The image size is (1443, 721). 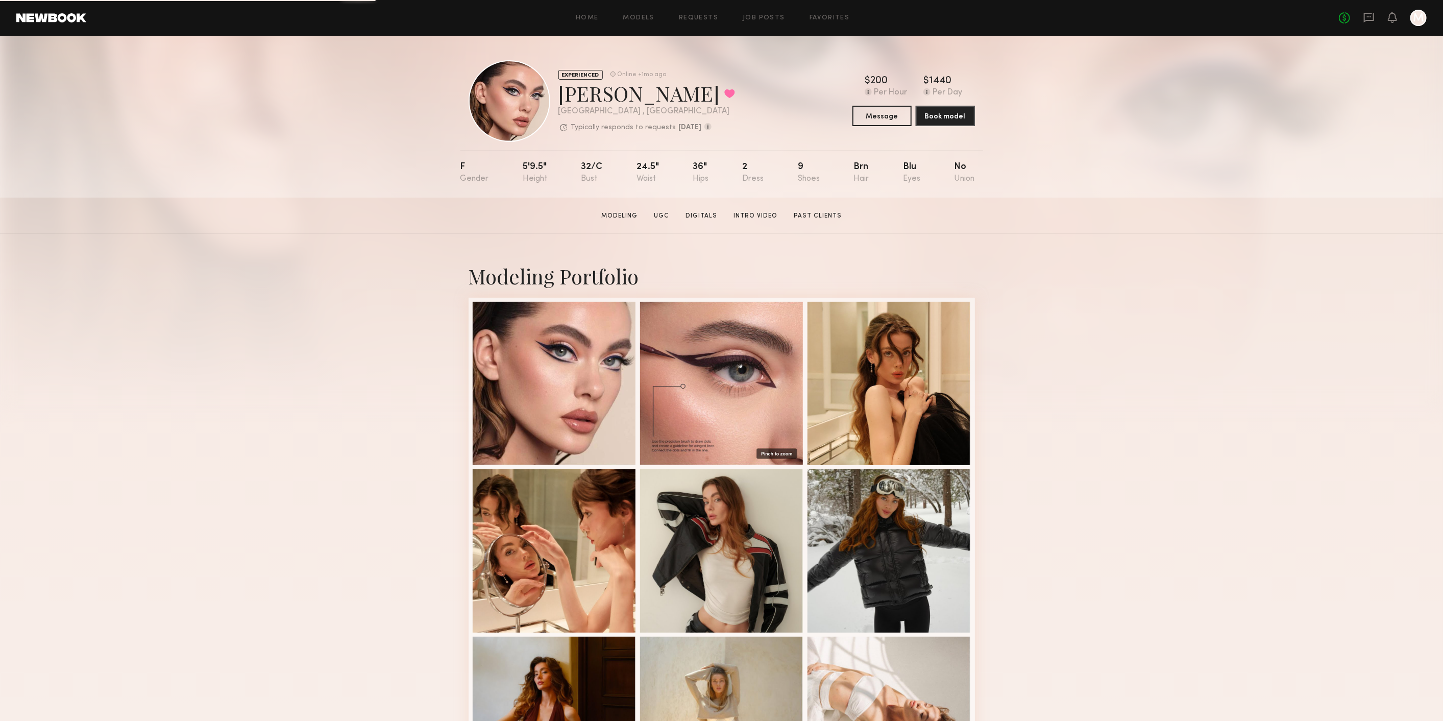 I want to click on a: Home, so click(x=587, y=18).